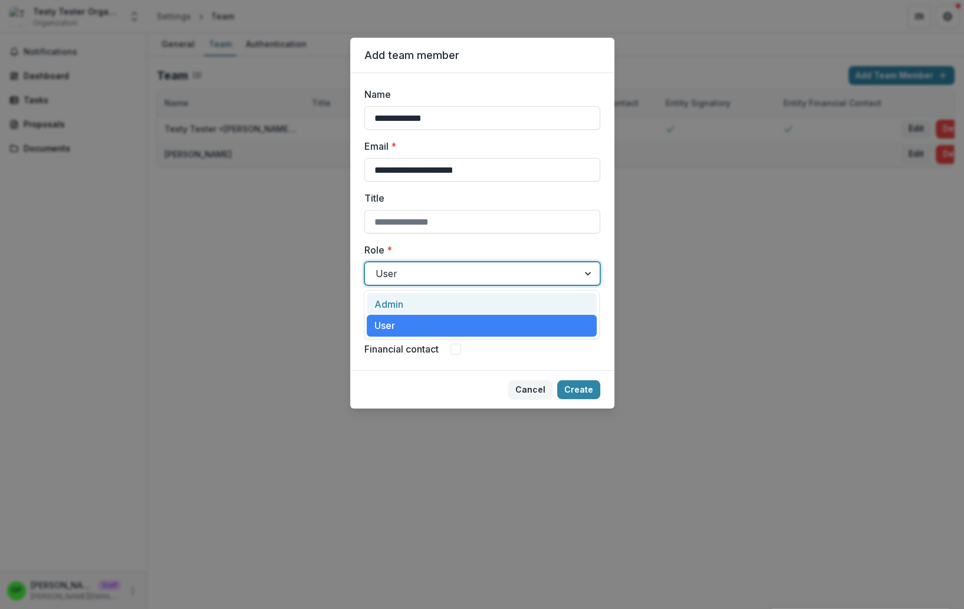  What do you see at coordinates (479, 198) in the screenshot?
I see `label: Title` at bounding box center [479, 198].